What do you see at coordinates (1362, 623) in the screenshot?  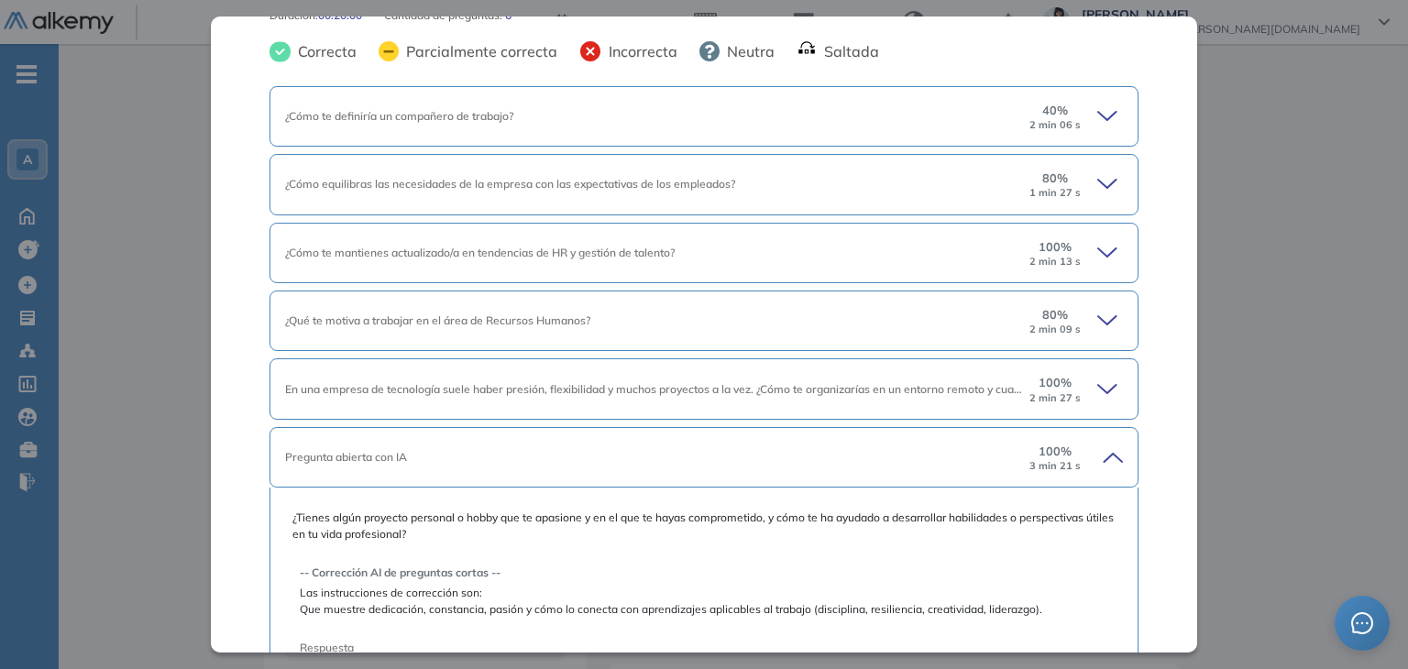 I see `span: message` at bounding box center [1362, 623].